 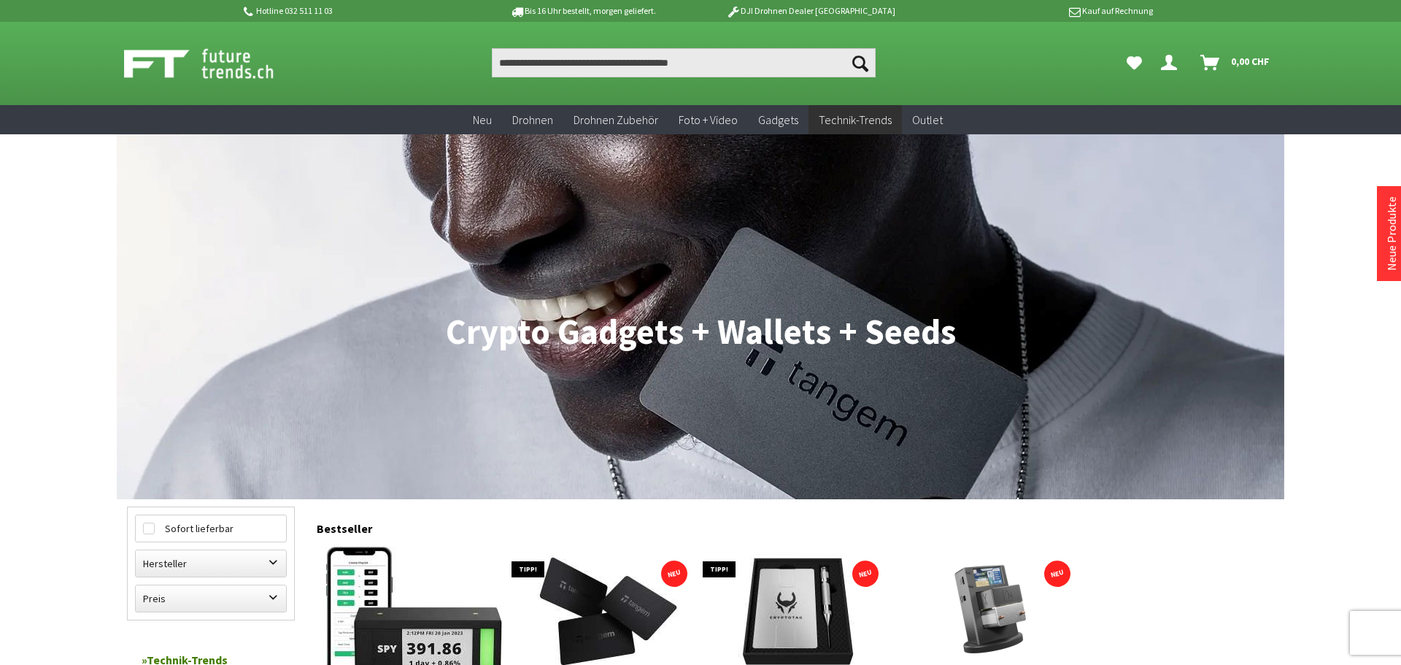 What do you see at coordinates (215, 63) in the screenshot?
I see `a: Shop Futuretrends - zur Startseite wechseln` at bounding box center [215, 63].